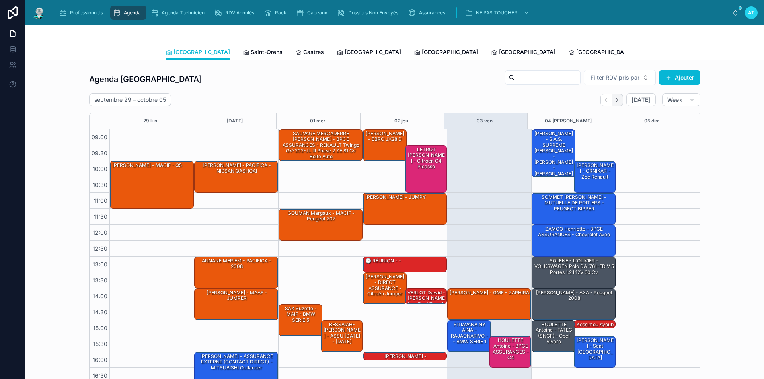 The height and width of the screenshot is (379, 764). I want to click on a: Saint-Orens, so click(263, 53).